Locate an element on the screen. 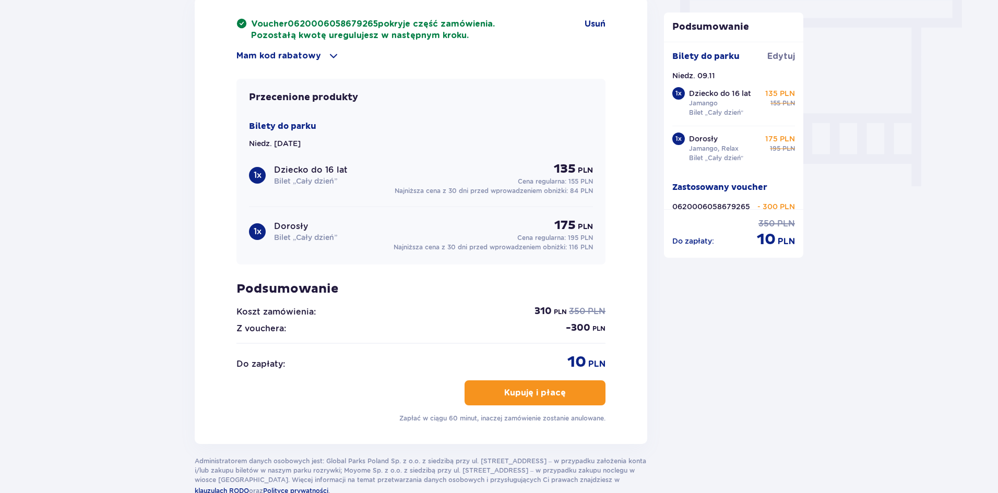  span: 175 is located at coordinates (565, 226).